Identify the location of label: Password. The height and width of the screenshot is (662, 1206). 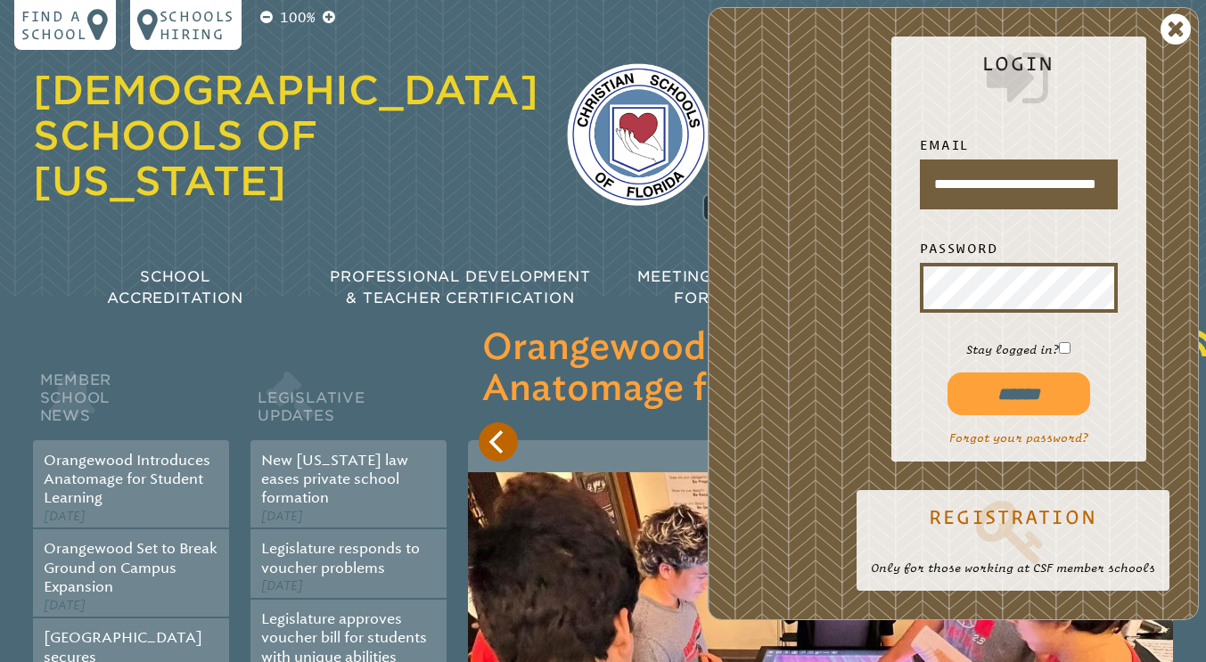
(1018, 249).